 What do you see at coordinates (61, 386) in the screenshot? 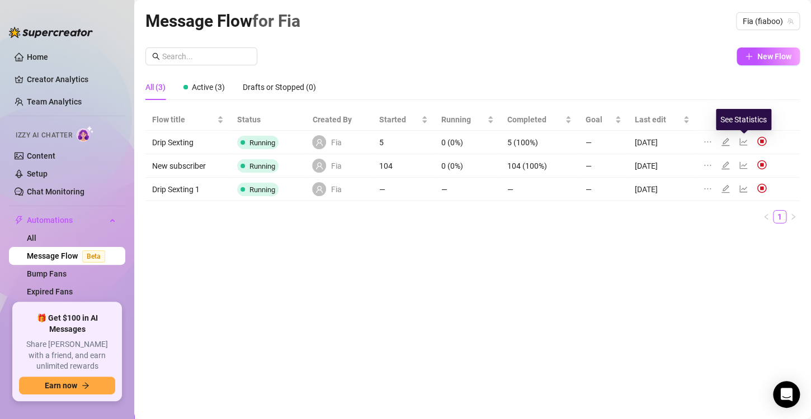
I see `span: Earn now` at bounding box center [61, 386].